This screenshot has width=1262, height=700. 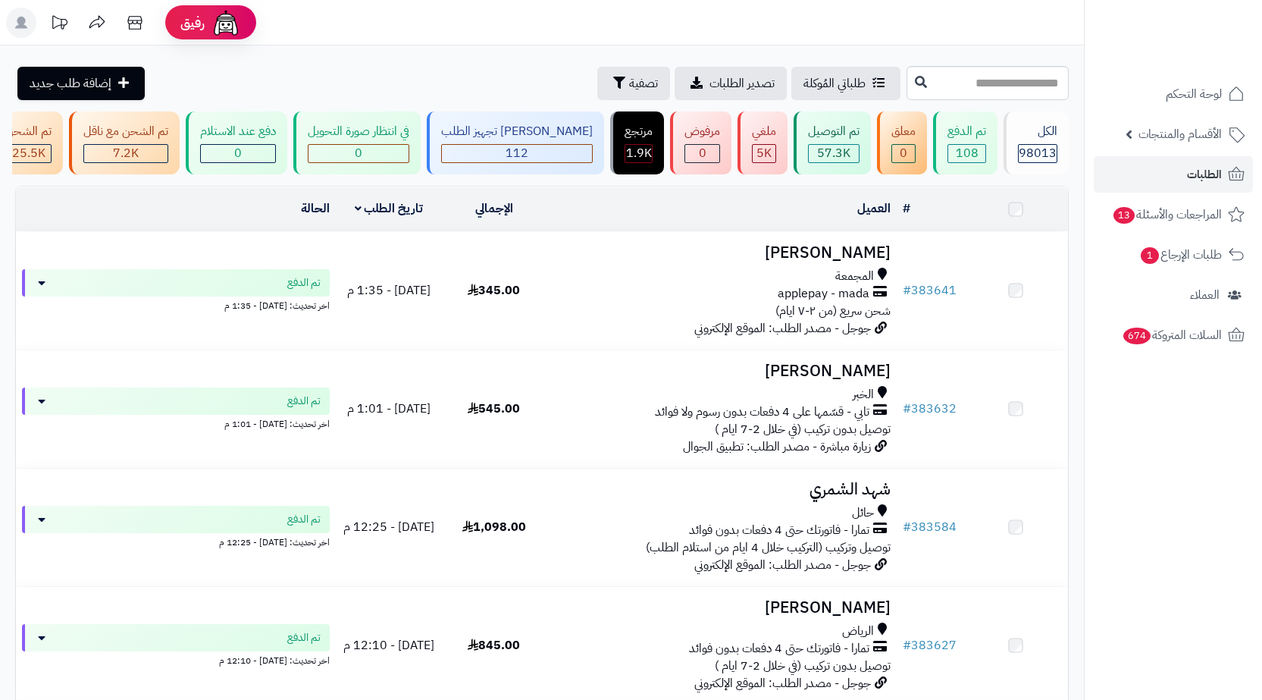 I want to click on a: إضافة طلب جديد, so click(x=81, y=83).